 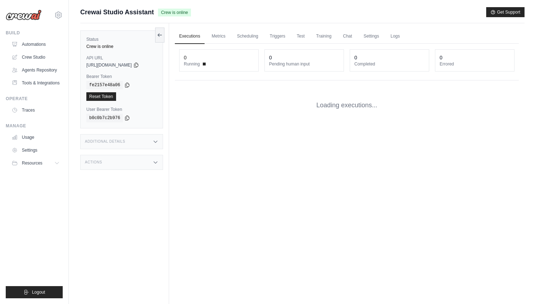 What do you see at coordinates (35, 44) in the screenshot?
I see `a: Automations` at bounding box center [35, 44].